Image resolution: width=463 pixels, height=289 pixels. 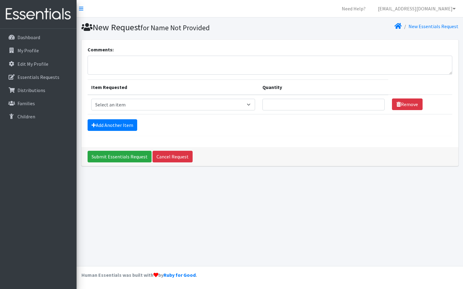 I want to click on p: Children, so click(x=26, y=117).